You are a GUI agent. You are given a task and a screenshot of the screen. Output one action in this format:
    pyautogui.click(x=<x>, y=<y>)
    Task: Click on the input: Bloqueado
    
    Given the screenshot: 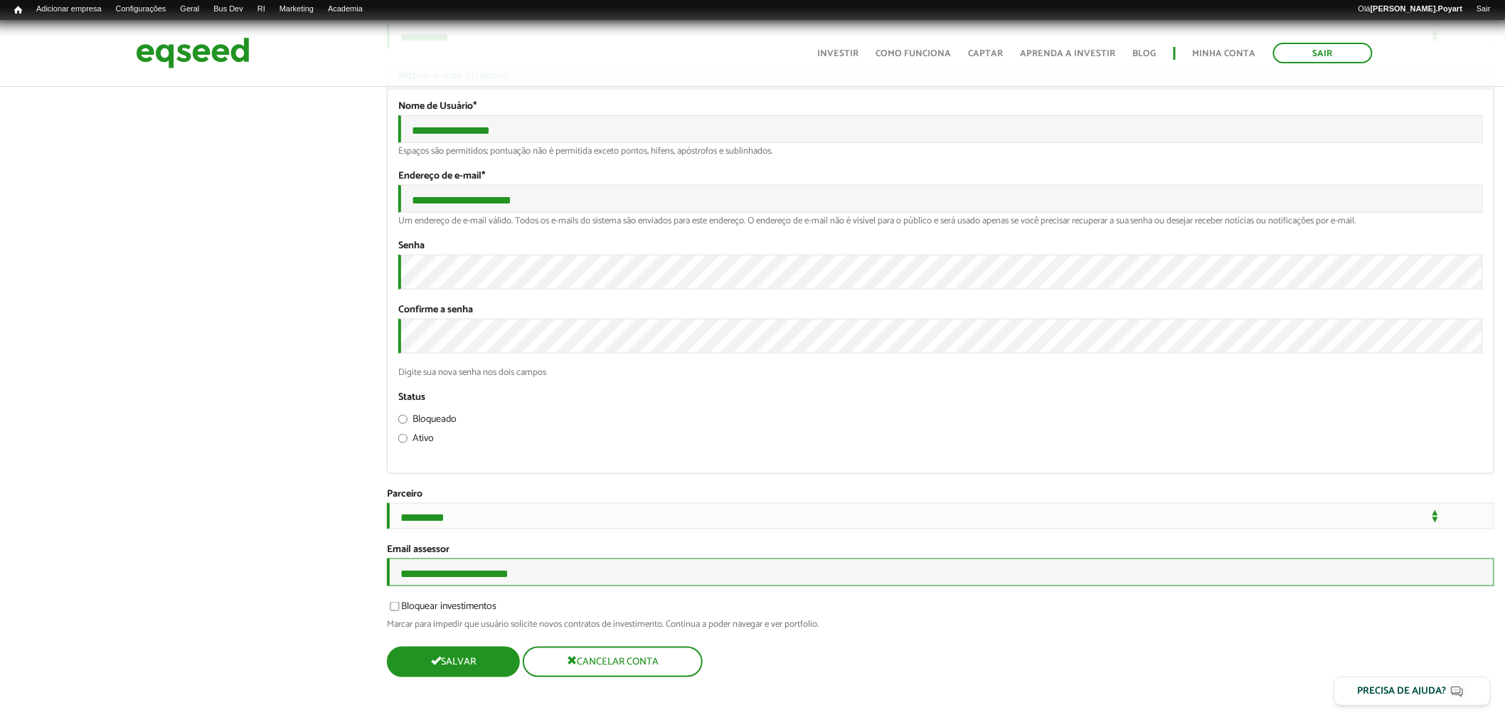 What is the action you would take?
    pyautogui.click(x=403, y=419)
    